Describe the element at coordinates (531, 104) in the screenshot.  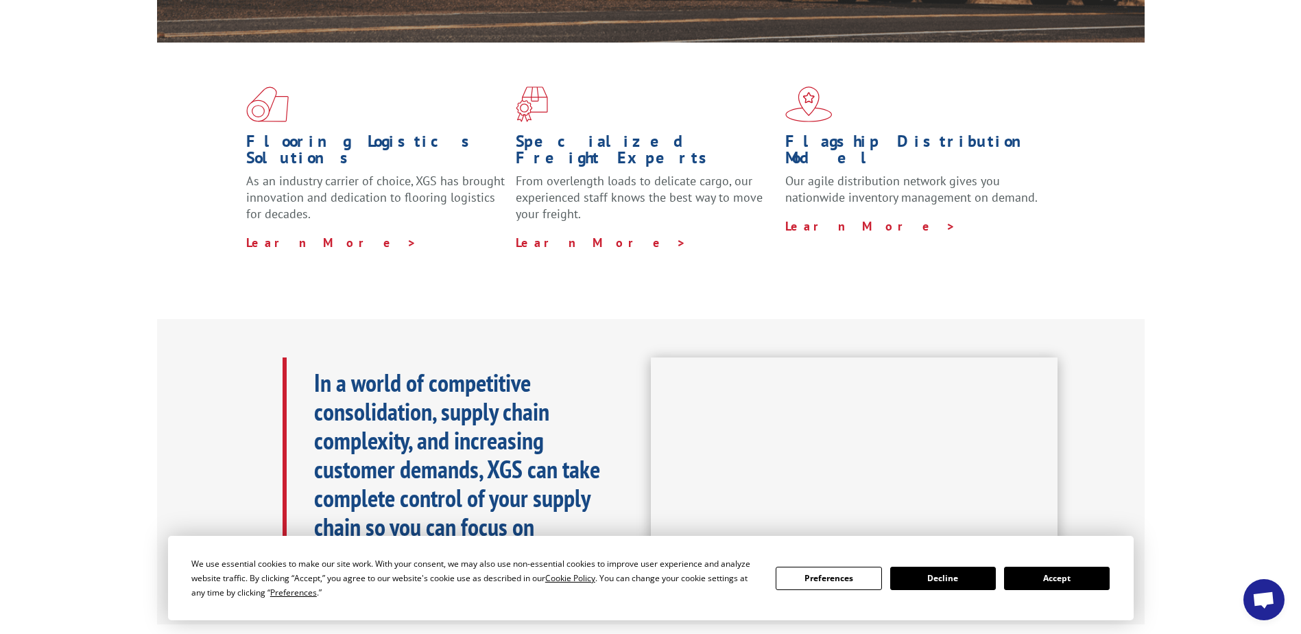
I see `img: xgs-icon-focused-on-flooring-red` at that location.